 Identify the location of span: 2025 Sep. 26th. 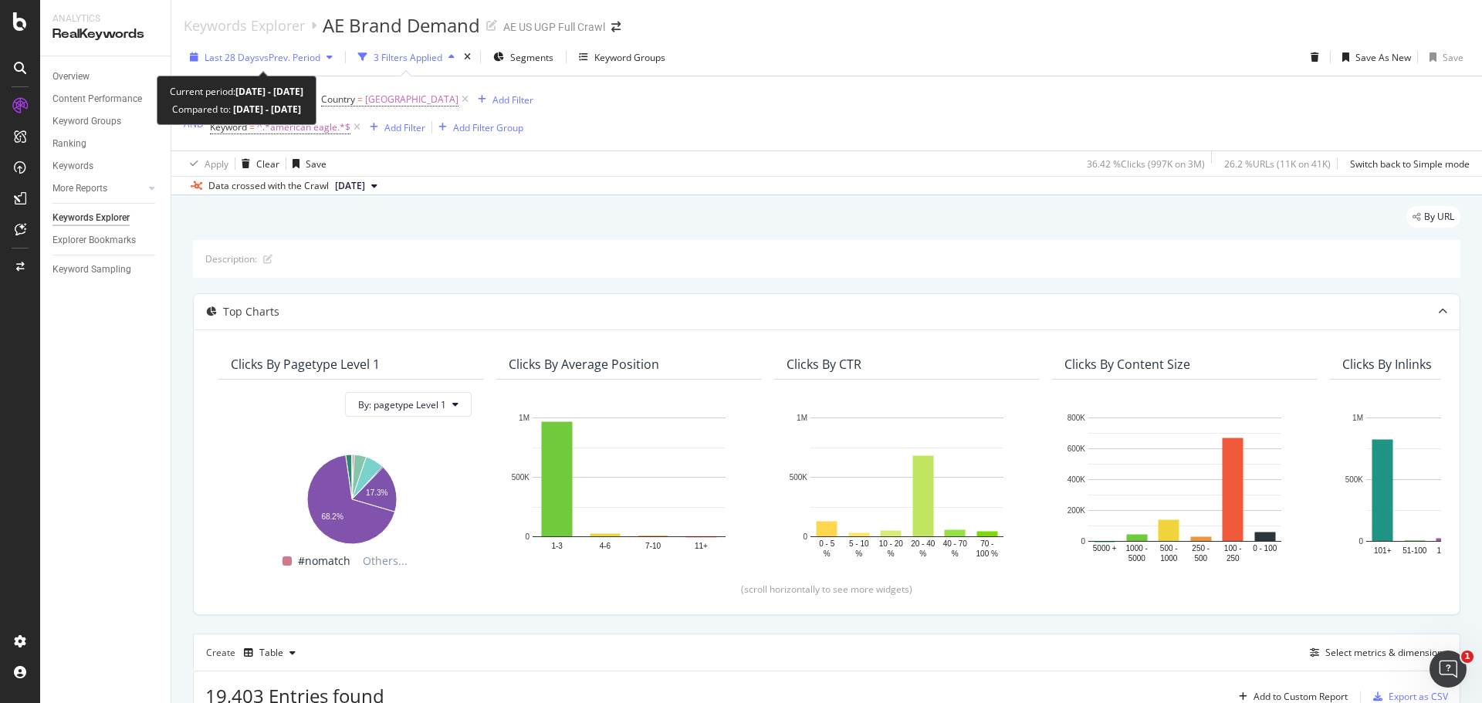
(350, 186).